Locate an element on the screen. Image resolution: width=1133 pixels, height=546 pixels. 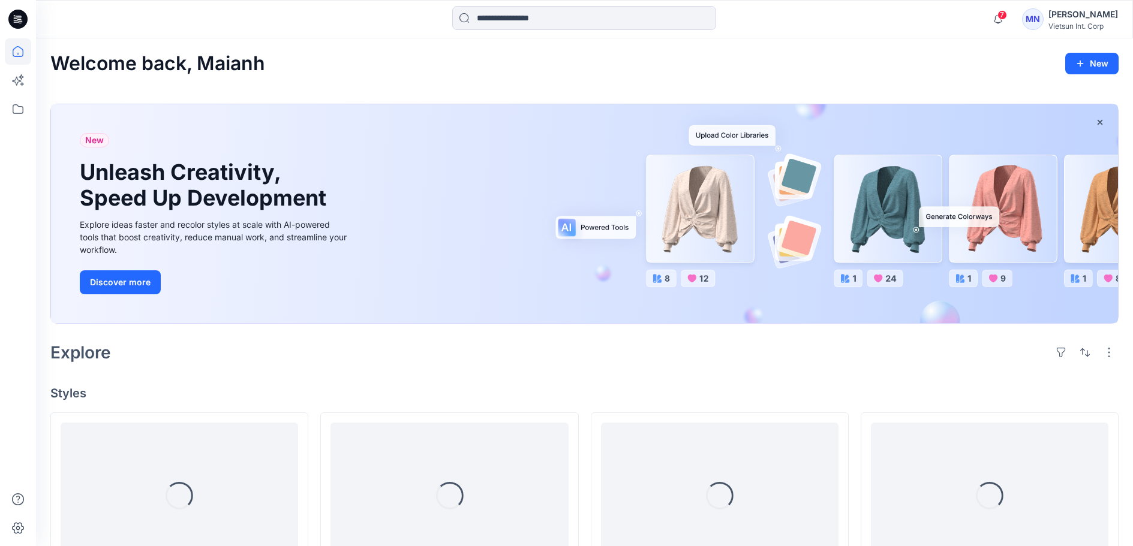
h2: Explore is located at coordinates (80, 353).